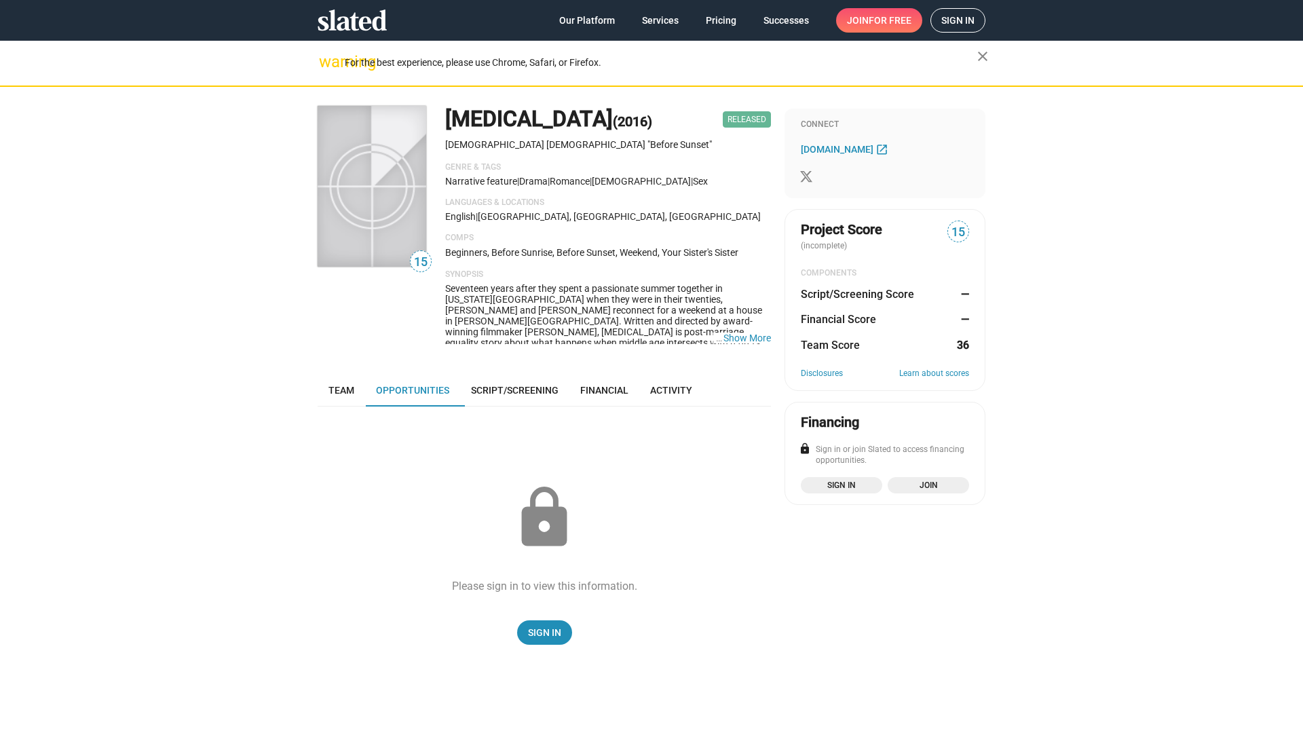  I want to click on button: …Show More, so click(747, 338).